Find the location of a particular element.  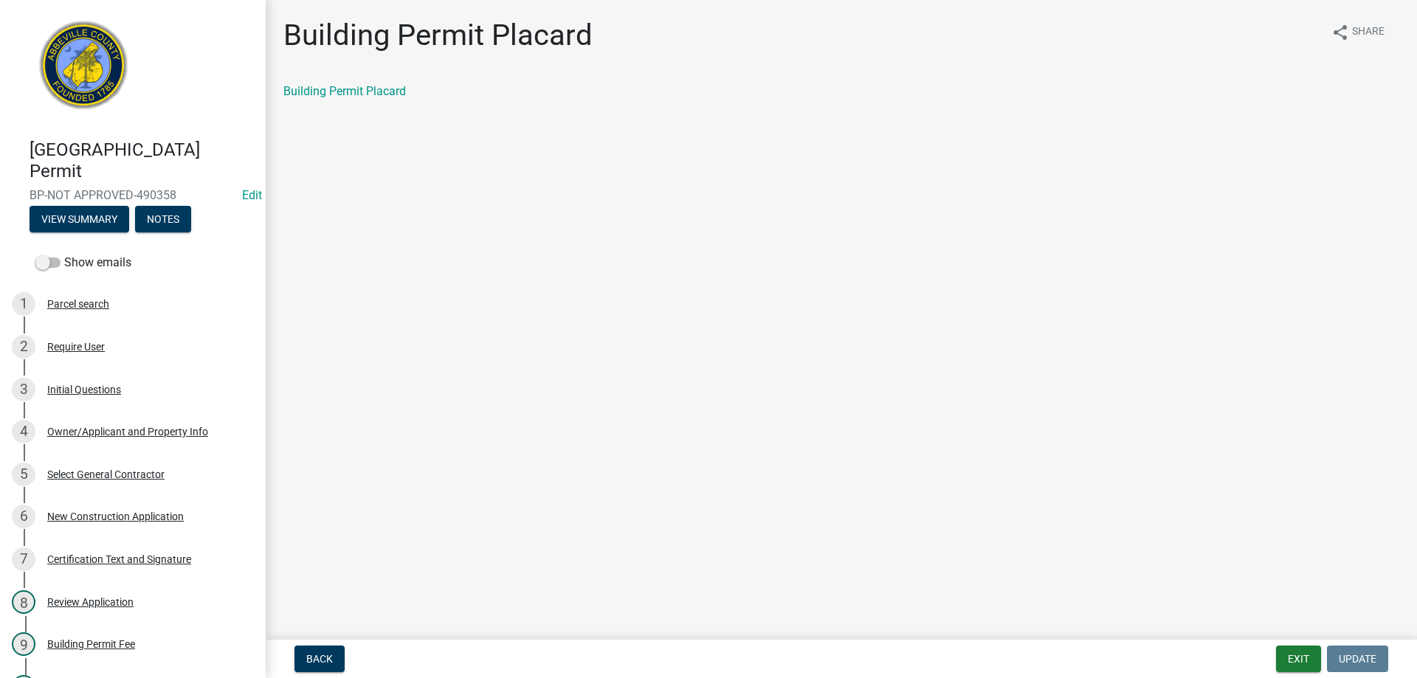

button: Update is located at coordinates (1357, 659).